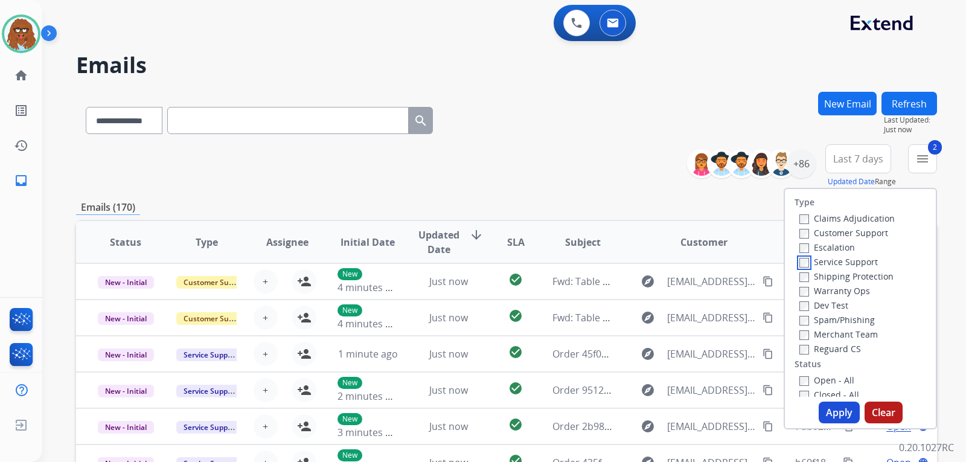 The image size is (966, 462). Describe the element at coordinates (830, 348) in the screenshot. I see `label: Reguard CS` at that location.